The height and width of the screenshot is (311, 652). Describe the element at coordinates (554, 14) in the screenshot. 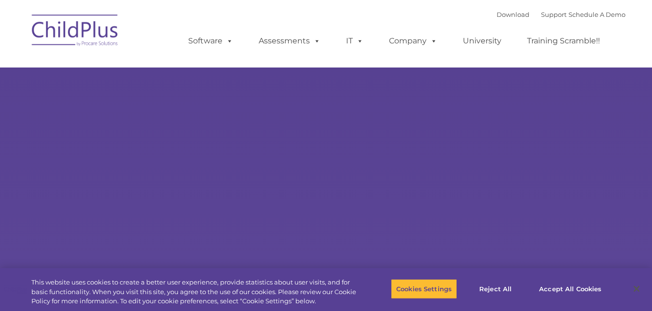

I see `a: Support` at that location.